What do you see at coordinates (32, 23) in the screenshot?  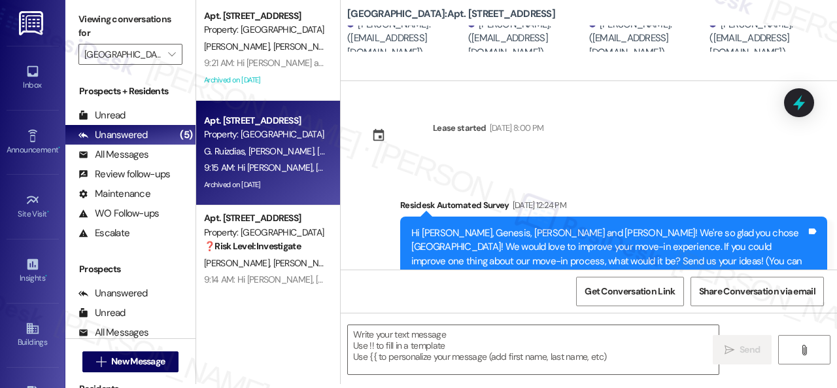 I see `img: ResiDesk Logo` at bounding box center [32, 23].